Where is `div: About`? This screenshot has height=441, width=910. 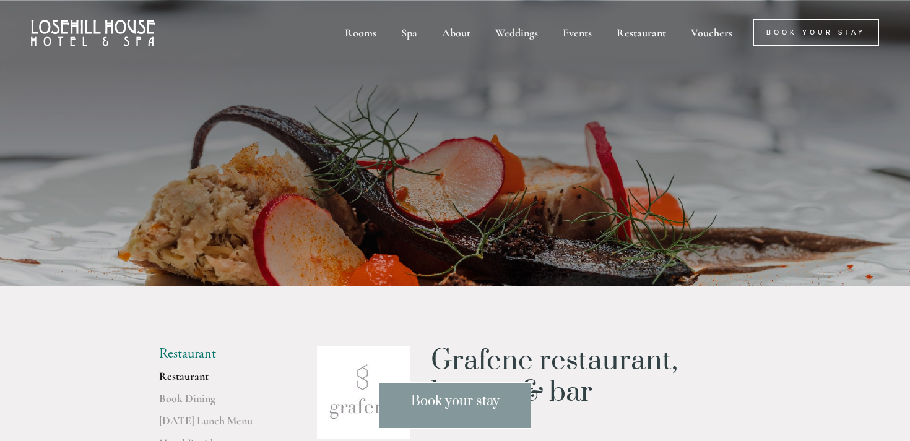 div: About is located at coordinates (456, 32).